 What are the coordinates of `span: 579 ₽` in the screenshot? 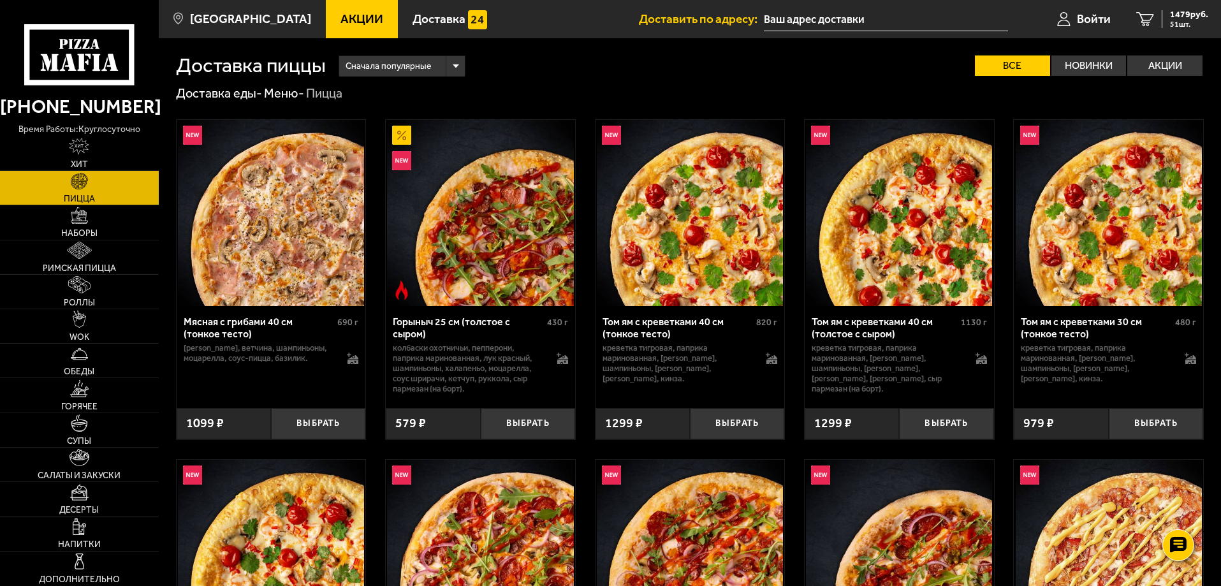 It's located at (410, 423).